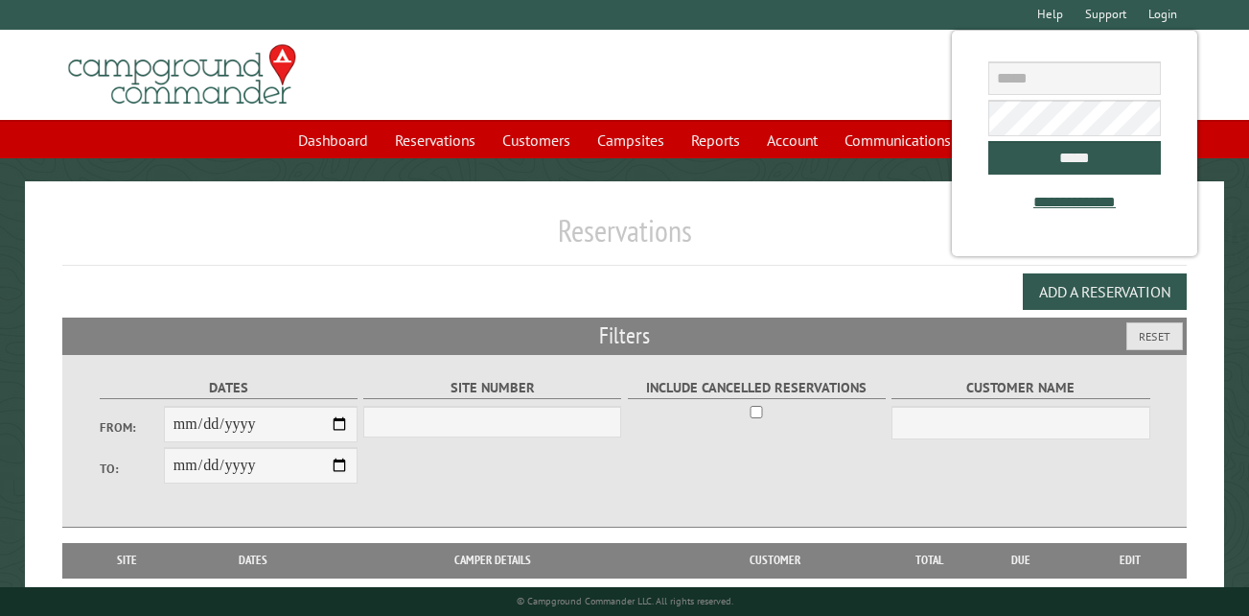 The image size is (1249, 616). What do you see at coordinates (131, 468) in the screenshot?
I see `label: To:` at bounding box center [131, 468].